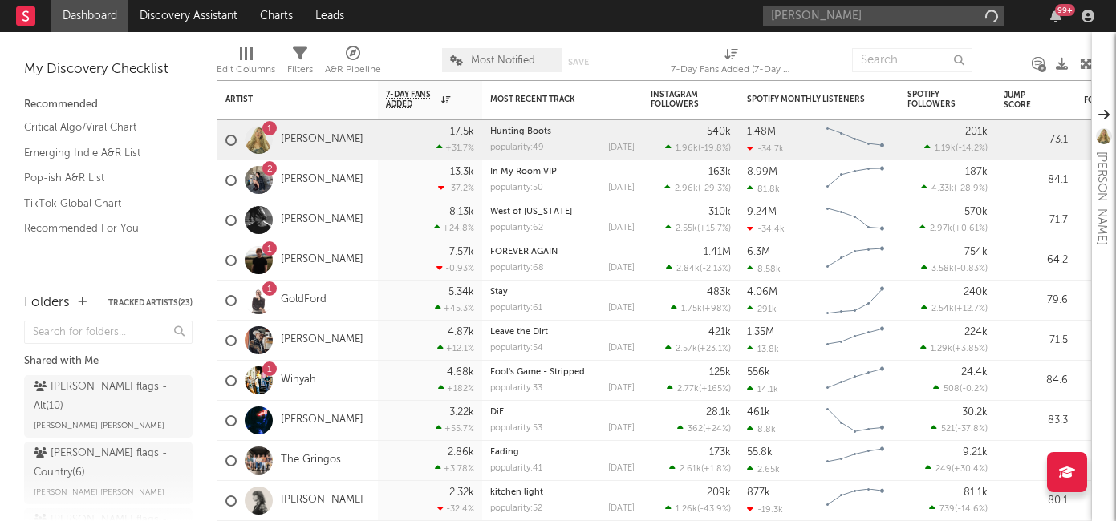  I want to click on span: 249, so click(943, 469).